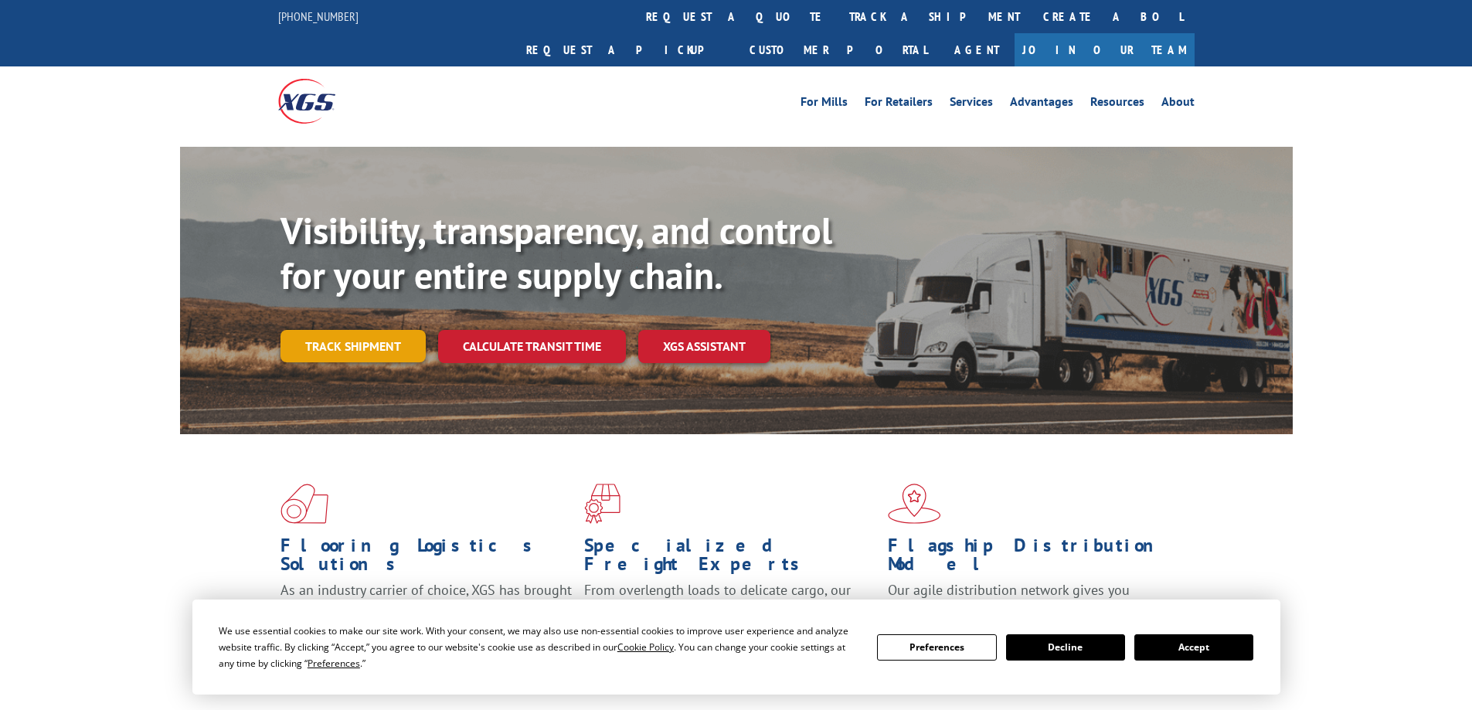 The height and width of the screenshot is (710, 1472). I want to click on img: xgs-icon-flagship-distribution-model-red, so click(914, 504).